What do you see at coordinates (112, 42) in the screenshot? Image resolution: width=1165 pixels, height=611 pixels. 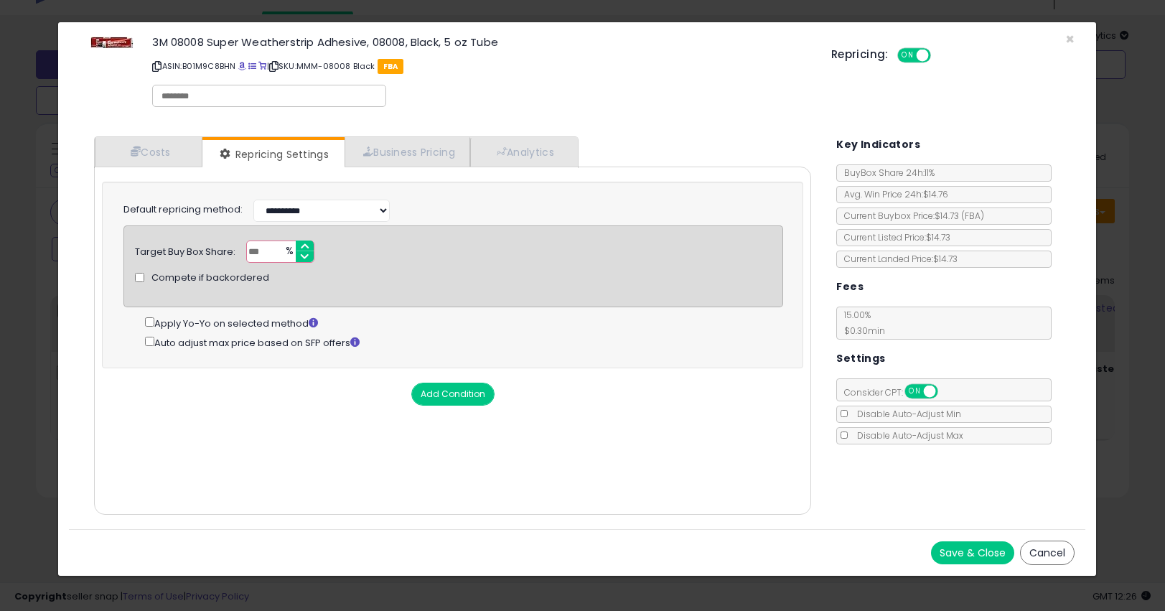 I see `img: 41aFaFbMXVL._SL60_.jpg` at bounding box center [112, 42].